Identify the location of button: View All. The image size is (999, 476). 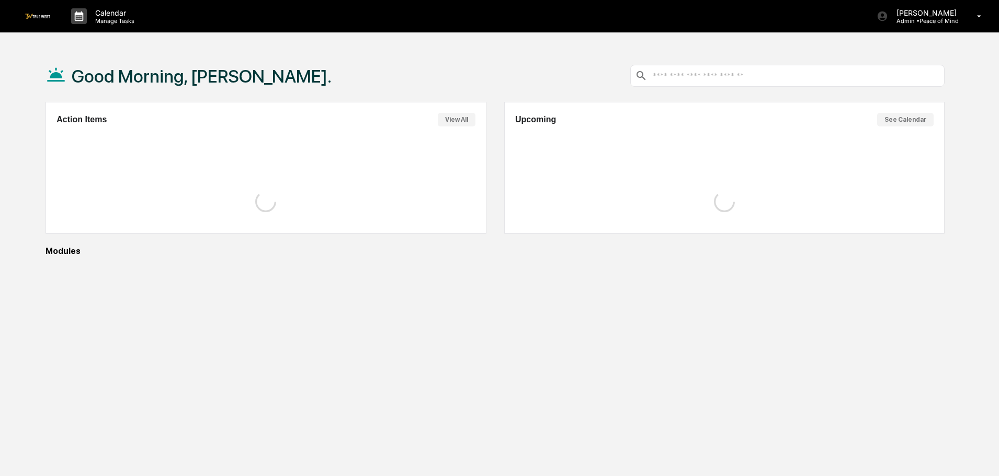
(456, 120).